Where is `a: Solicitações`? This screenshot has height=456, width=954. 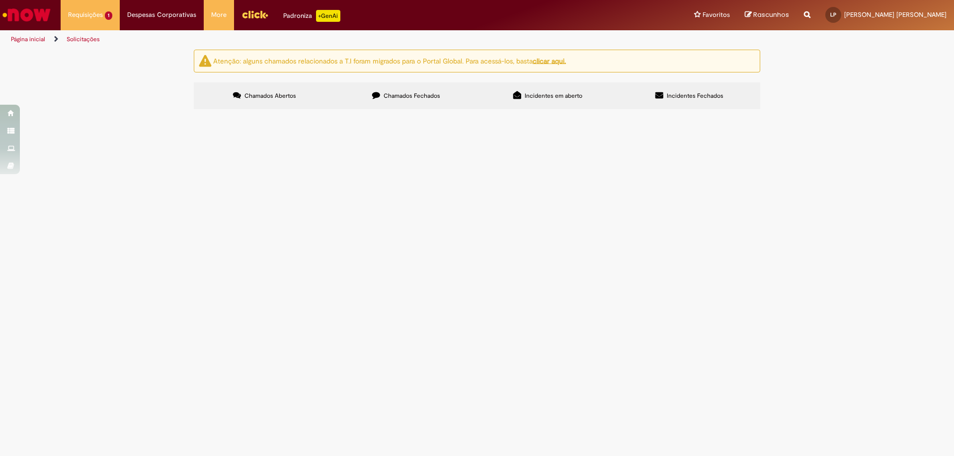 a: Solicitações is located at coordinates (83, 39).